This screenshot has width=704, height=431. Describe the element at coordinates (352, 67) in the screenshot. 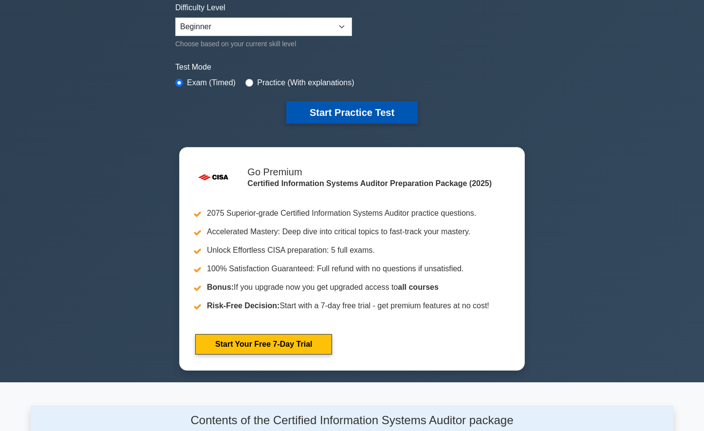

I see `label: Test Mode` at that location.